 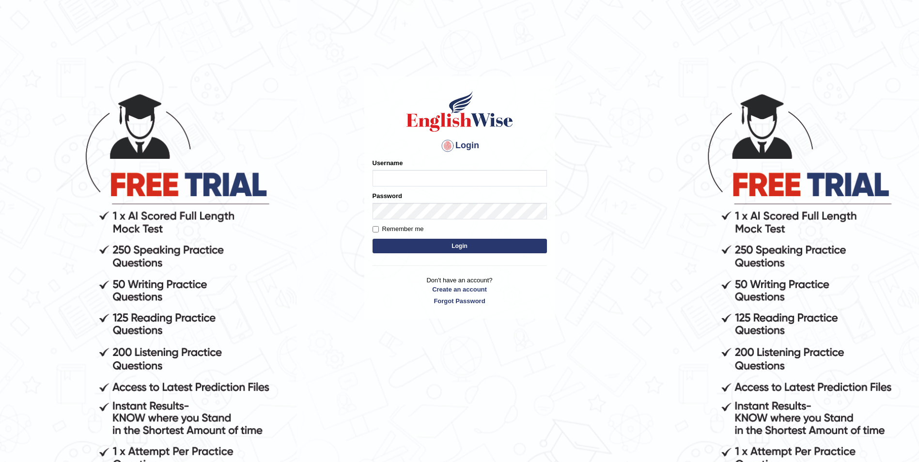 What do you see at coordinates (460, 146) in the screenshot?
I see `h4: Login` at bounding box center [460, 146].